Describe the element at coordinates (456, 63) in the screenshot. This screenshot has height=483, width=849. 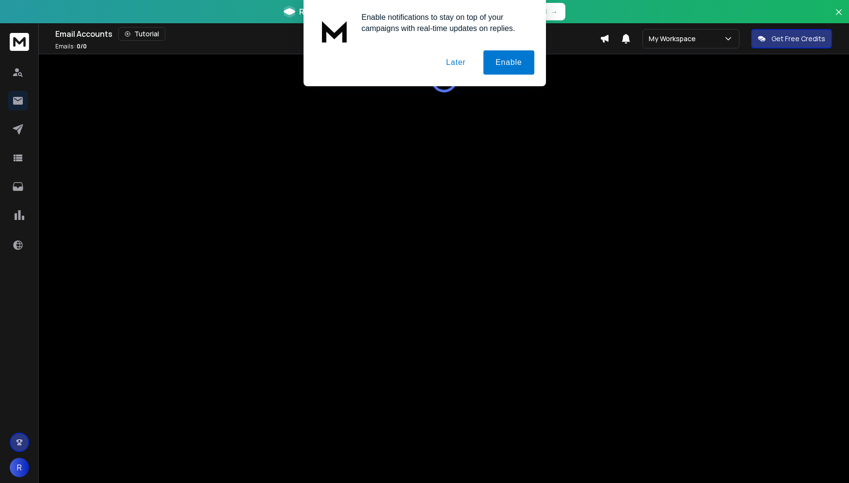
I see `button: Later` at that location.